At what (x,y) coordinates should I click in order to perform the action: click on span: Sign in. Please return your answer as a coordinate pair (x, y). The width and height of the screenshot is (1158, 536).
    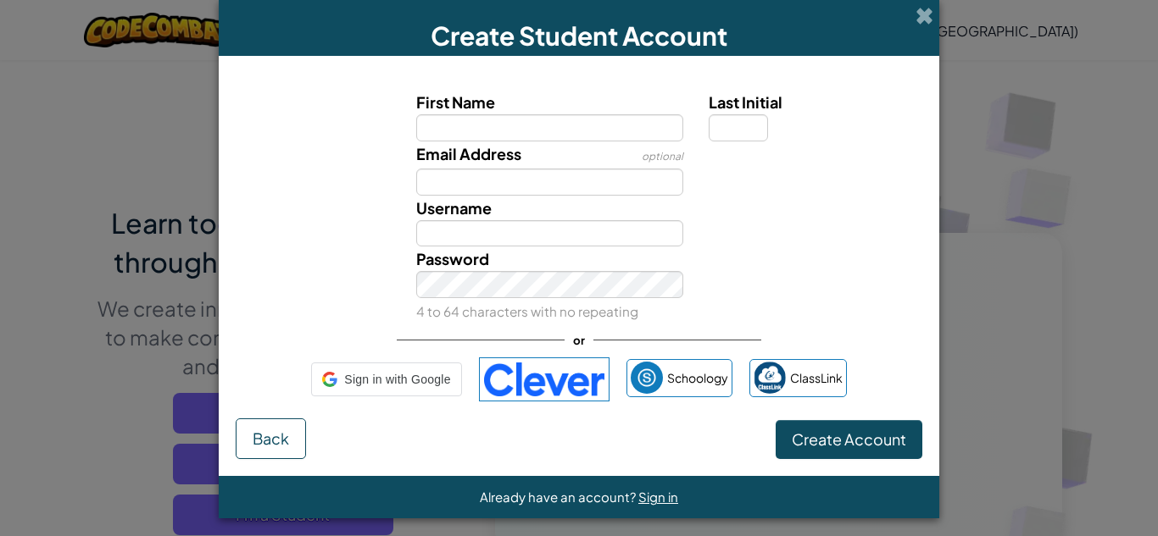
    Looking at the image, I should click on (658, 497).